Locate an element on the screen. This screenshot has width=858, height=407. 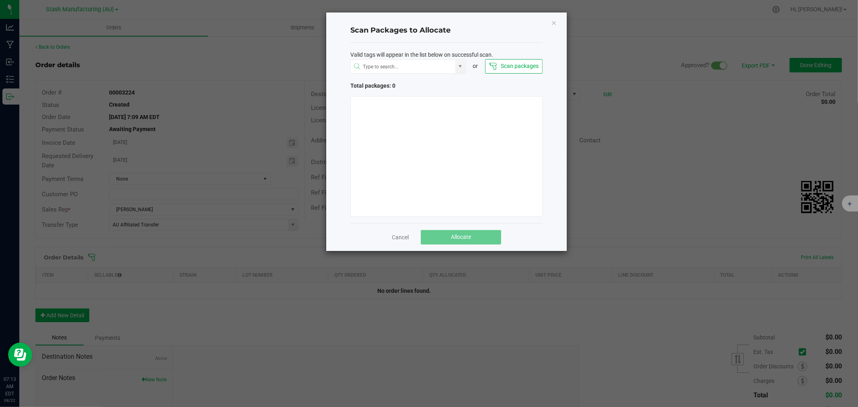
div: or is located at coordinates (475, 66).